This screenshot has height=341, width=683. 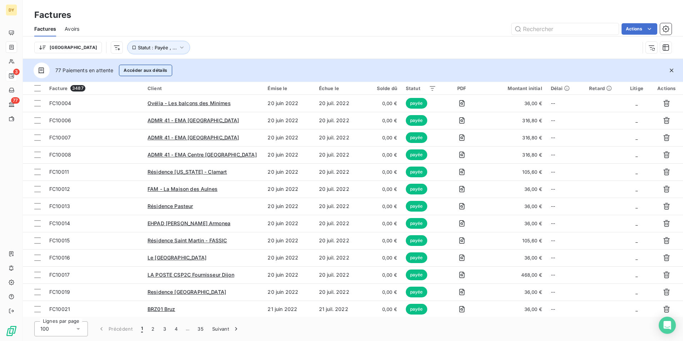 What do you see at coordinates (11, 76) in the screenshot?
I see `a: 3` at bounding box center [11, 76].